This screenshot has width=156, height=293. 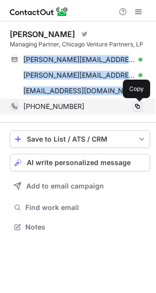 I want to click on button: AI write personalized message, so click(x=80, y=163).